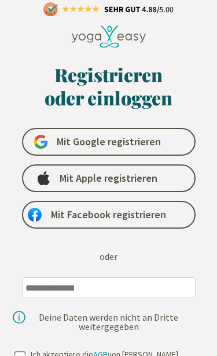 Image resolution: width=217 pixels, height=356 pixels. What do you see at coordinates (108, 178) in the screenshot?
I see `span: Mit Apple registrieren` at bounding box center [108, 178].